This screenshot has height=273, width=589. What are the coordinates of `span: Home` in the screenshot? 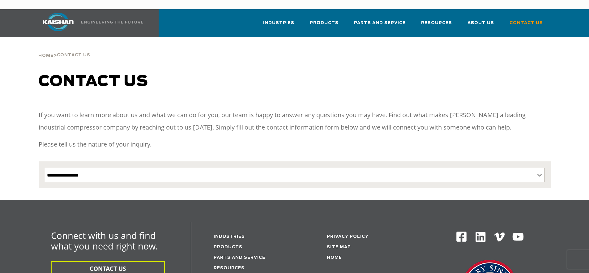 It's located at (46, 56).